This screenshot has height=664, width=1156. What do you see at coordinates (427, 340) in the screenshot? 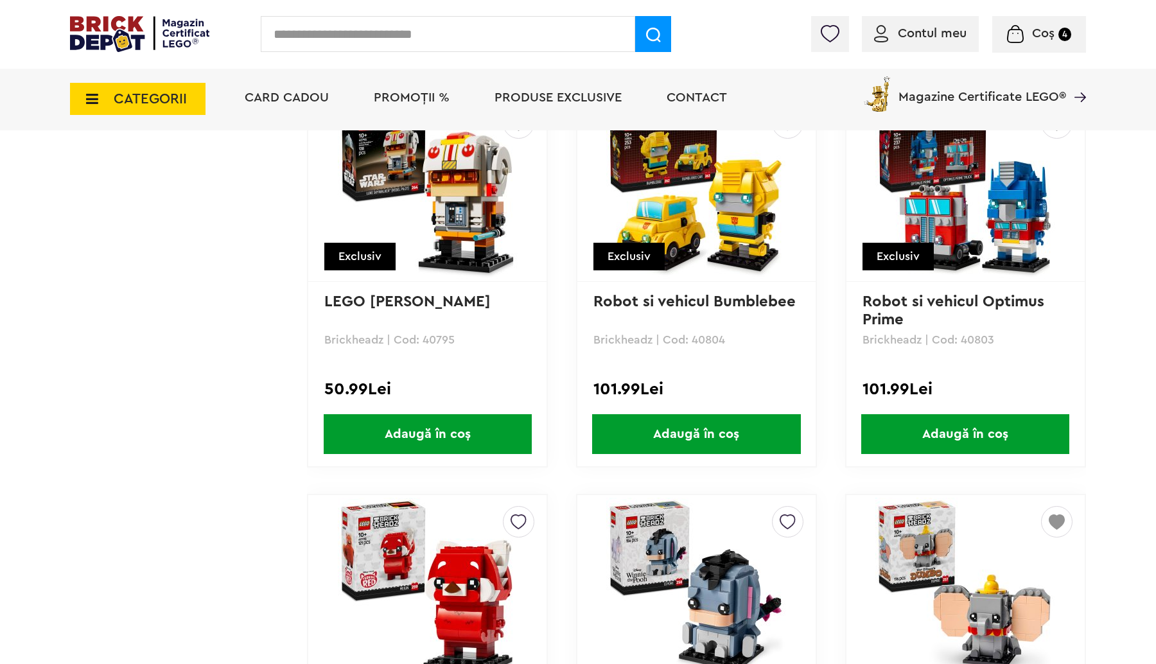
I see `p: Brickheadz | Cod: 40795` at bounding box center [427, 340].